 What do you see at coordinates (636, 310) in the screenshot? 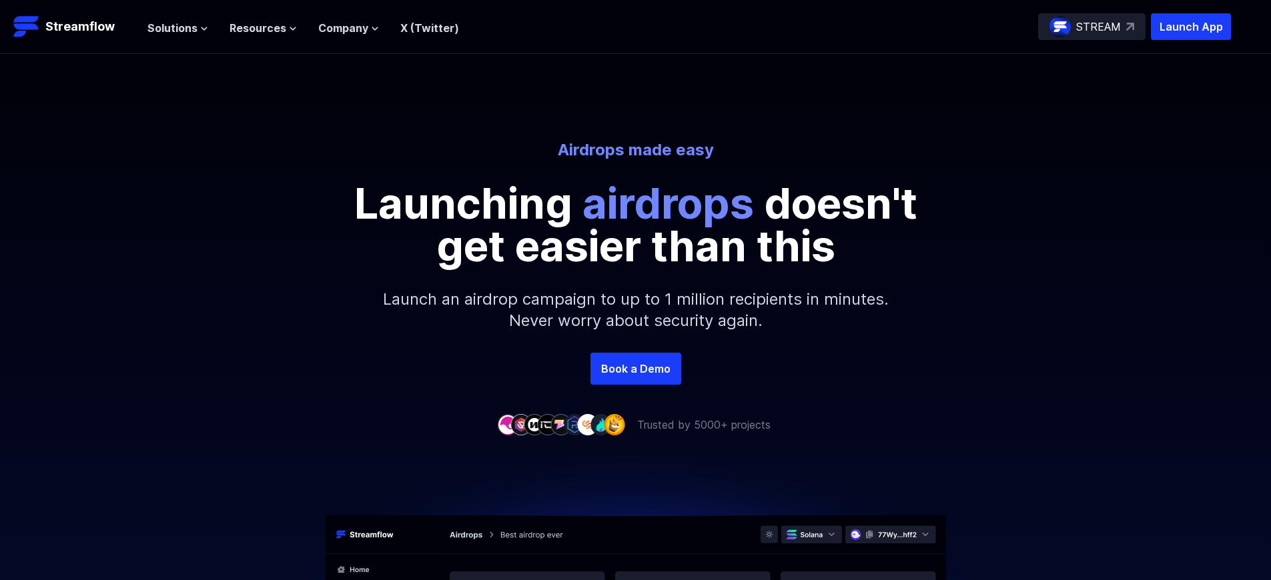
I see `p: Launch an airdrop campaign to up to 1 million recipients in minutes. Never worry about security a...` at bounding box center [636, 310].